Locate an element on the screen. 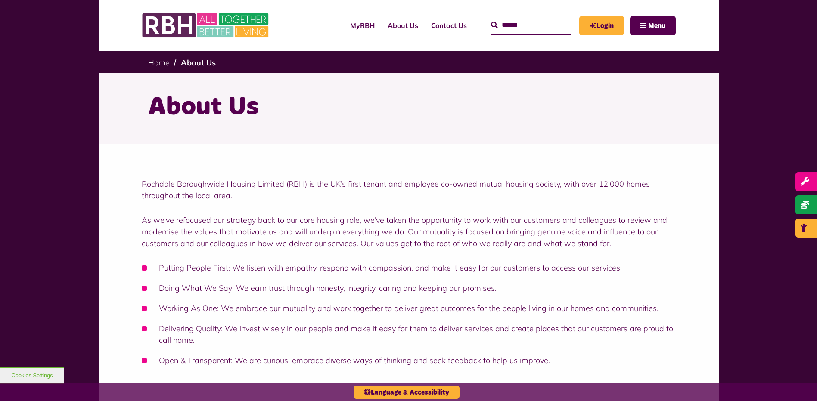  p: As we’ve refocused our strategy back to our core housing role, we’ve taken the opportunity to wor... is located at coordinates (409, 232).